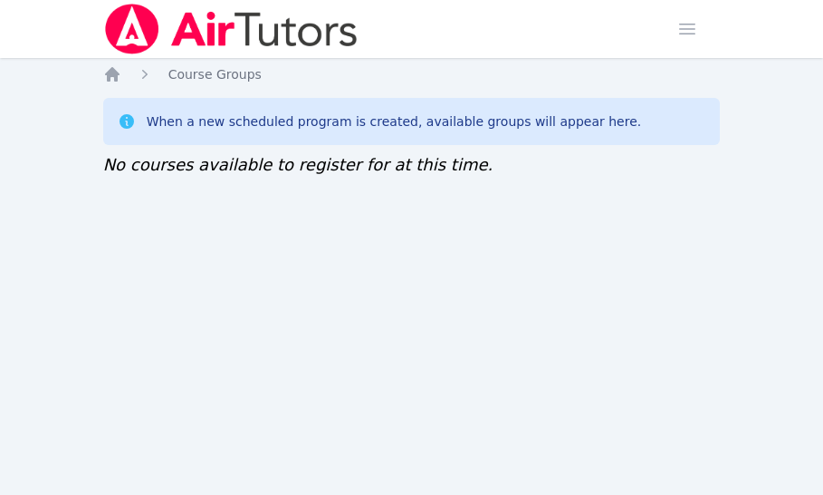 The height and width of the screenshot is (495, 823). What do you see at coordinates (298, 164) in the screenshot?
I see `span: No courses available to register for at this time.` at bounding box center [298, 164].